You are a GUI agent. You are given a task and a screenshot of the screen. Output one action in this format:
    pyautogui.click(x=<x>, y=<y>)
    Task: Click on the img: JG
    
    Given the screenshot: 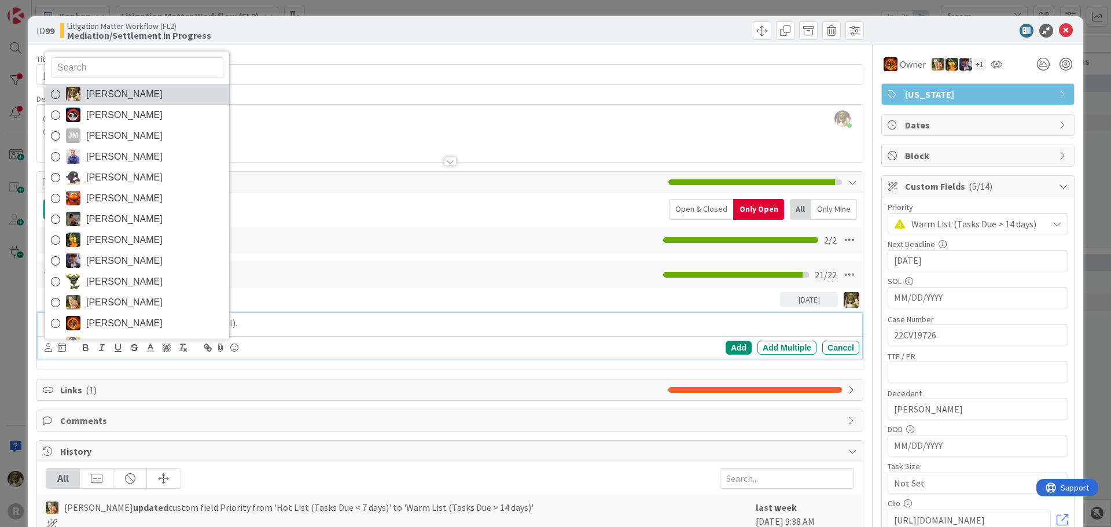 What is the action you would take?
    pyautogui.click(x=73, y=156)
    